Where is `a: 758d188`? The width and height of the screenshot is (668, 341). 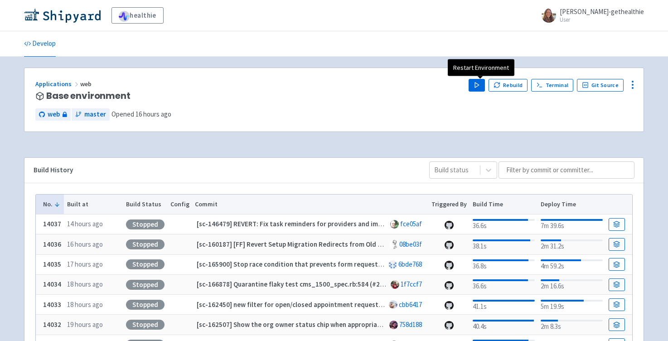
a: 758d188 is located at coordinates (410, 324).